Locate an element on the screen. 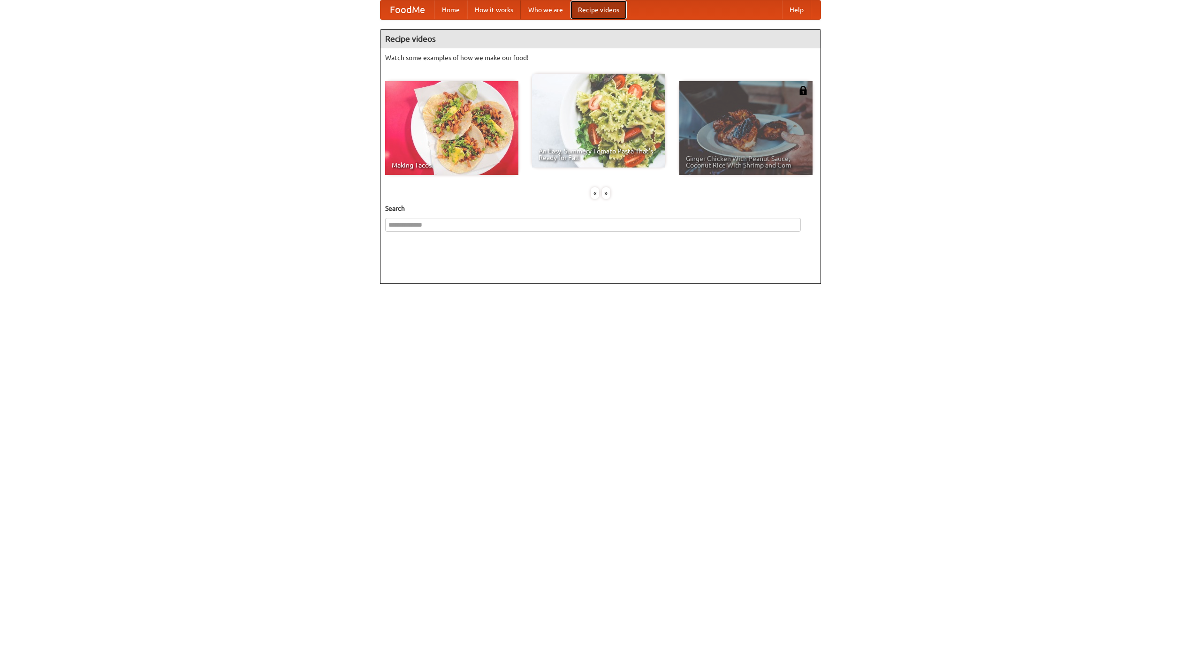 Image resolution: width=1201 pixels, height=664 pixels. p: Watch some examples of how we make our food! is located at coordinates (601, 58).